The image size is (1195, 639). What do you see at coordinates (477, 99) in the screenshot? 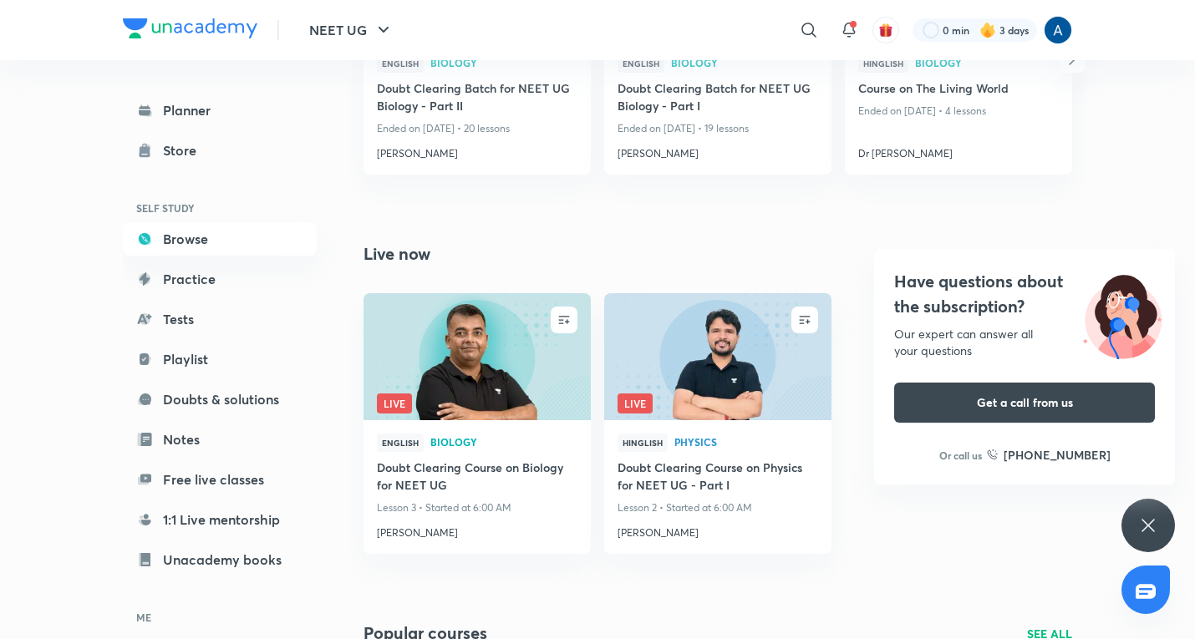
I see `h4: Doubt Clearing Batch for NEET UG Biology - Part II` at bounding box center [477, 99].